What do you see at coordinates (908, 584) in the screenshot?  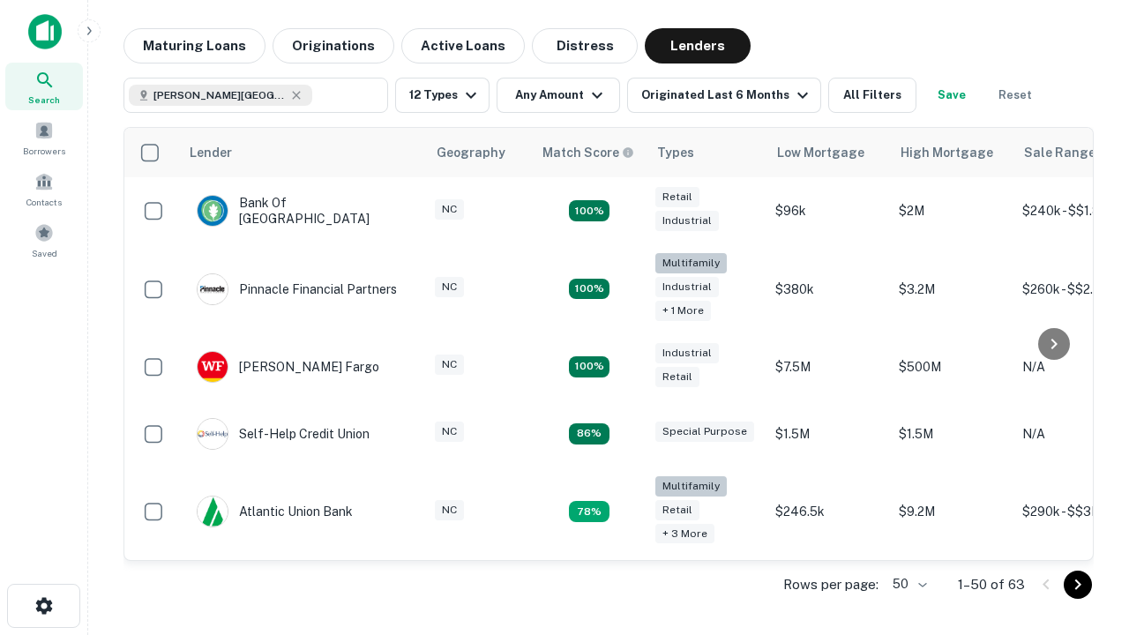 I see `div: 50` at bounding box center [908, 584].